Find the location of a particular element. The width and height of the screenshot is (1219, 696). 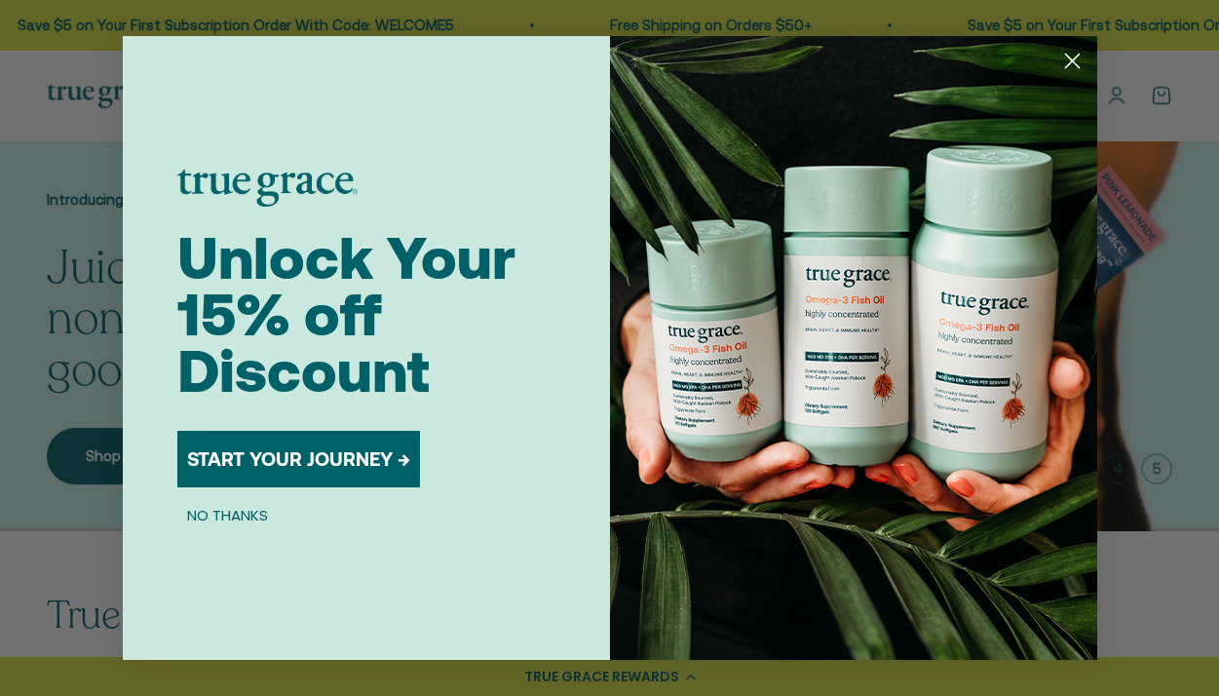

button: NO THANKS is located at coordinates (227, 514).